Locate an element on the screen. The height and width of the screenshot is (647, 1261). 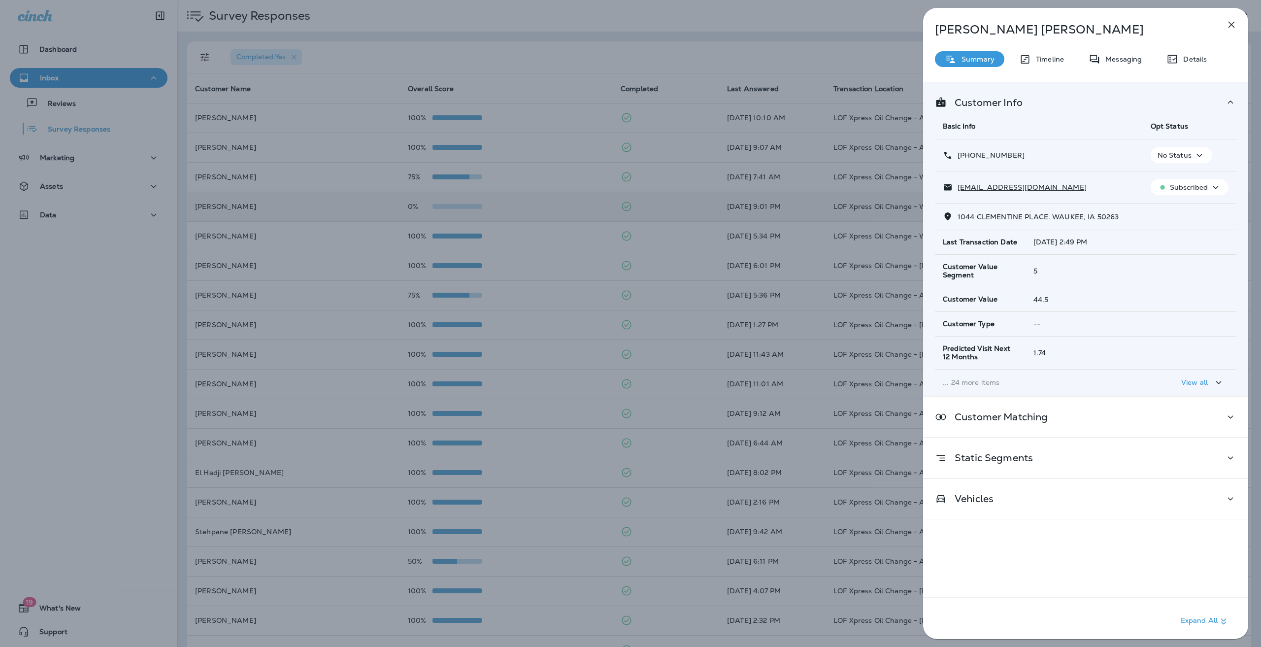
span: 5 is located at coordinates (1035, 271).